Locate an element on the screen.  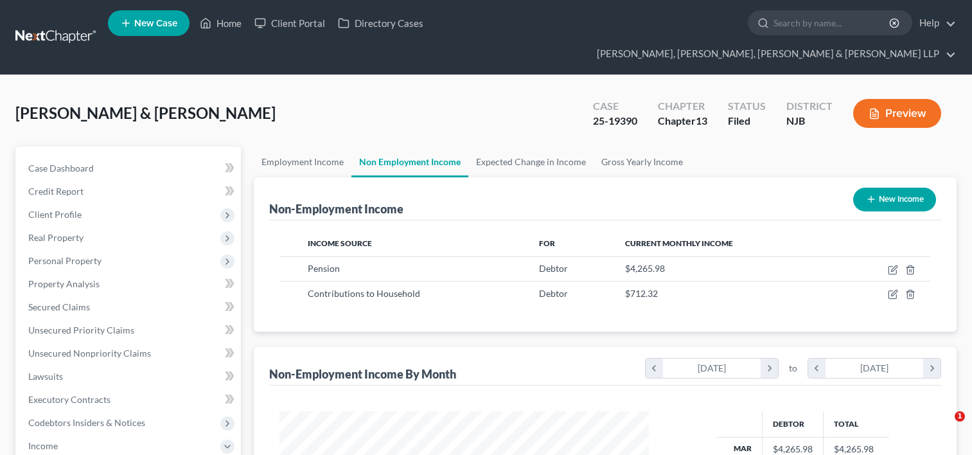
input: Search by name... is located at coordinates (832, 22).